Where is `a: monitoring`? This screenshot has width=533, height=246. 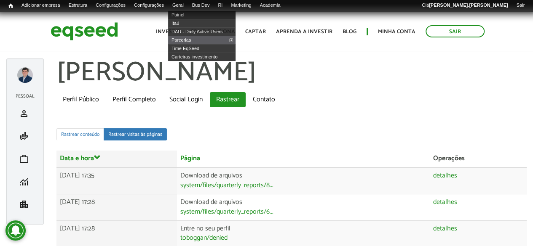 a: monitoring is located at coordinates (25, 182).